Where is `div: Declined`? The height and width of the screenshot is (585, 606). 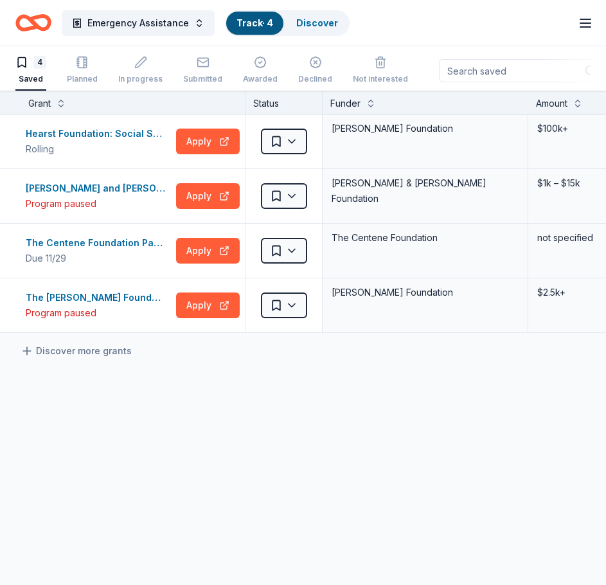
div: Declined is located at coordinates (315, 79).